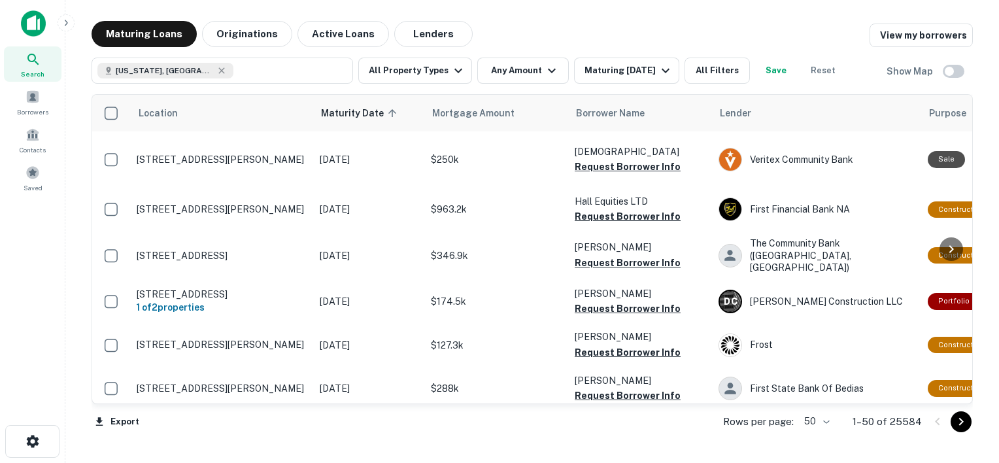  What do you see at coordinates (222, 113) in the screenshot?
I see `th: Location` at bounding box center [222, 113].